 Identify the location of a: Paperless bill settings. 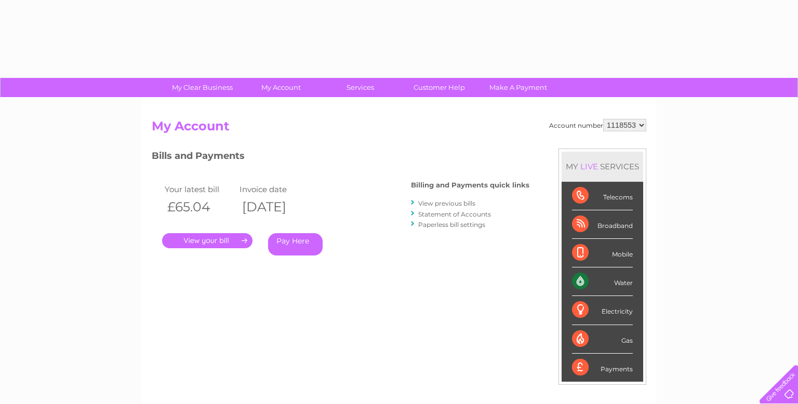
(451, 224).